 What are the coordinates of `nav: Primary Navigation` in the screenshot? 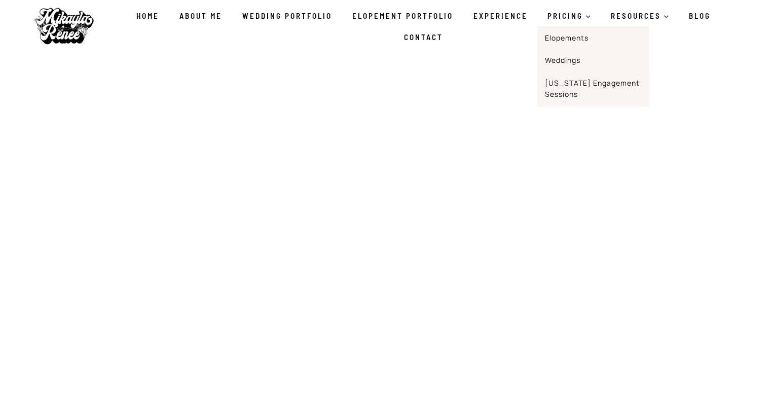 It's located at (423, 26).